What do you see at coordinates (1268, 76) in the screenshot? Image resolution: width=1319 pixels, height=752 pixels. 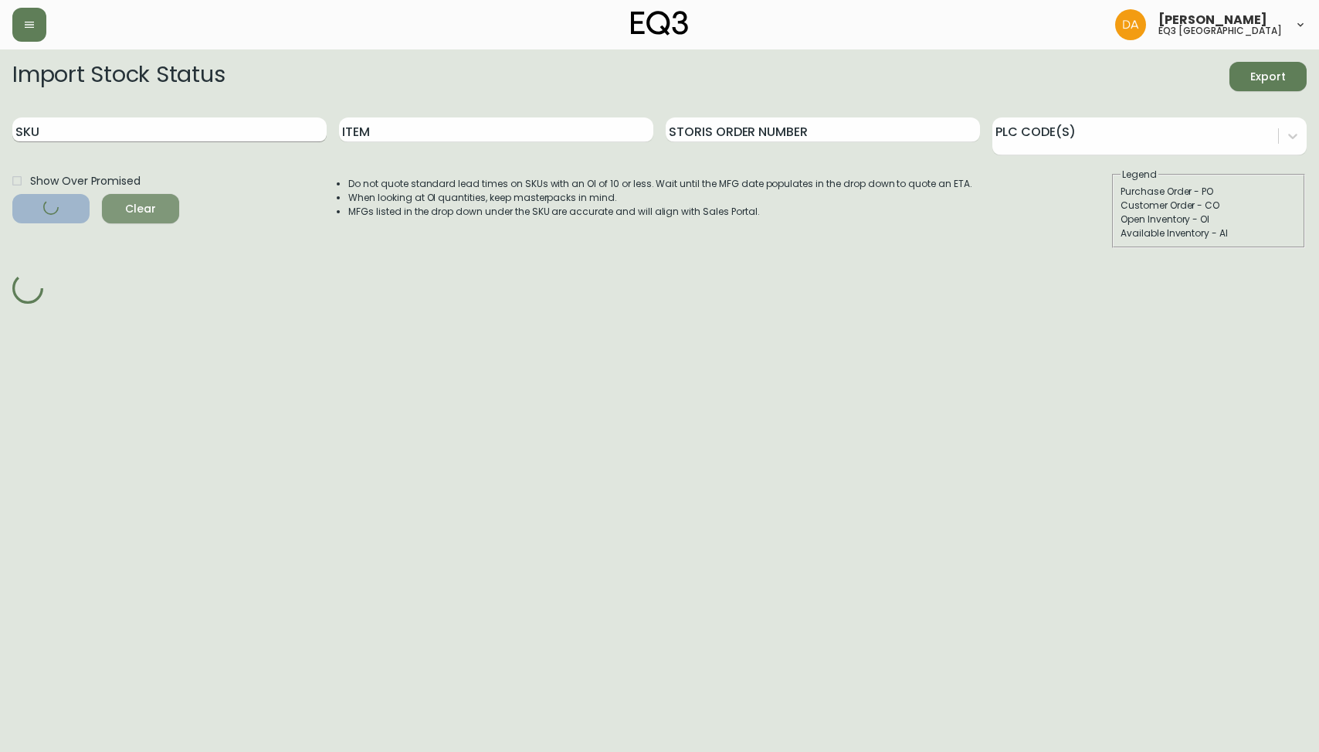 I see `span: Export` at bounding box center [1268, 76].